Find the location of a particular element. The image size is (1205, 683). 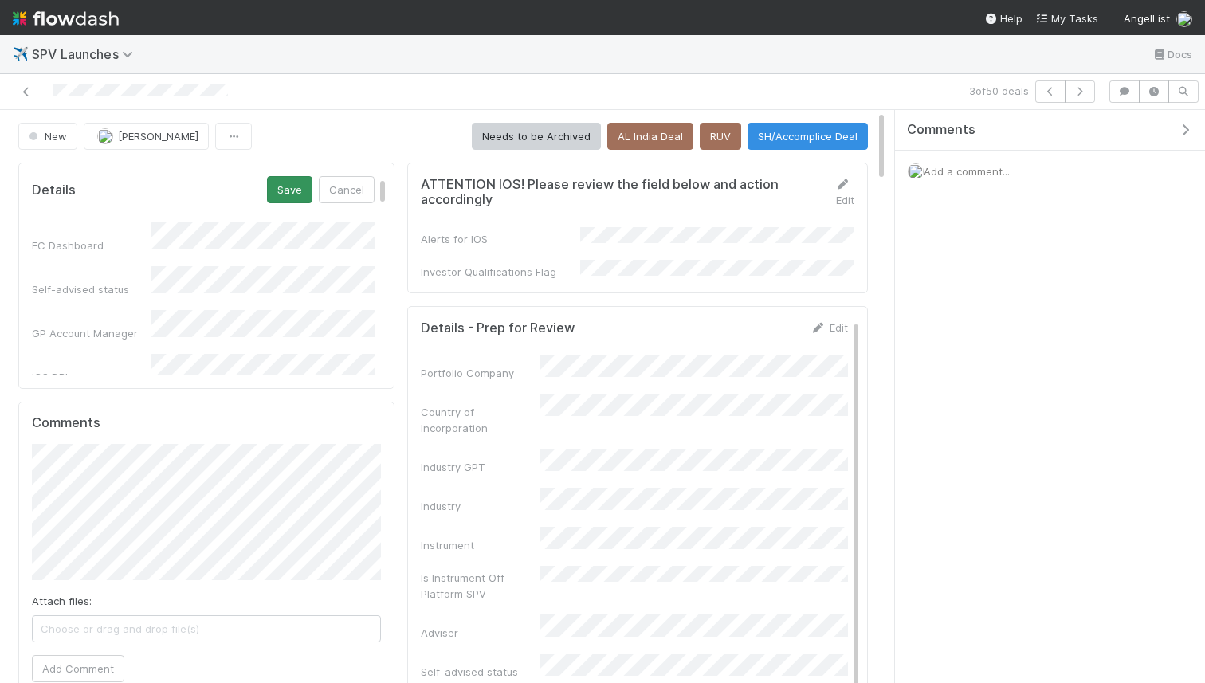

div: Industry is located at coordinates (480, 506).